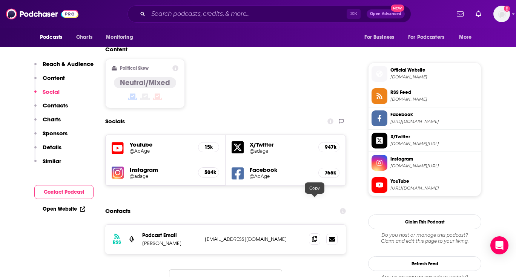 The image size is (516, 277). What do you see at coordinates (68, 64) in the screenshot?
I see `p: Reach & Audience` at bounding box center [68, 64].